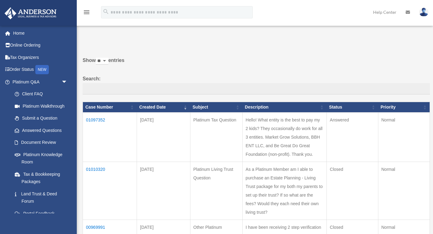  I want to click on a: Client FAQ, so click(41, 94).